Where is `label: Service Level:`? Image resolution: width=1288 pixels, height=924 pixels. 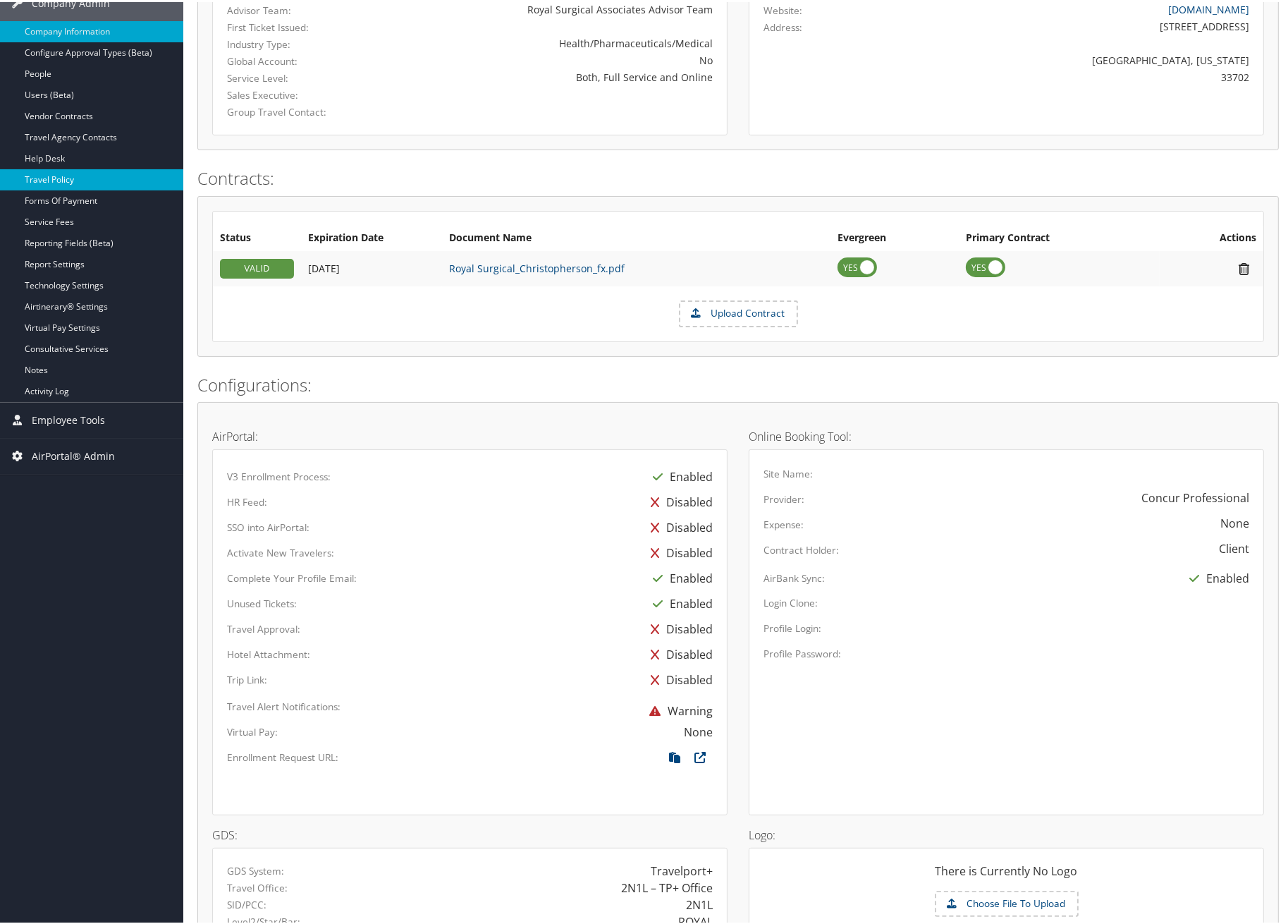
label: Service Level: is located at coordinates (301, 76).